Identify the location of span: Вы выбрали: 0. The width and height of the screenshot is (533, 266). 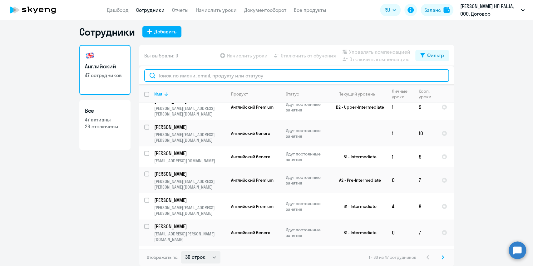
(161, 56).